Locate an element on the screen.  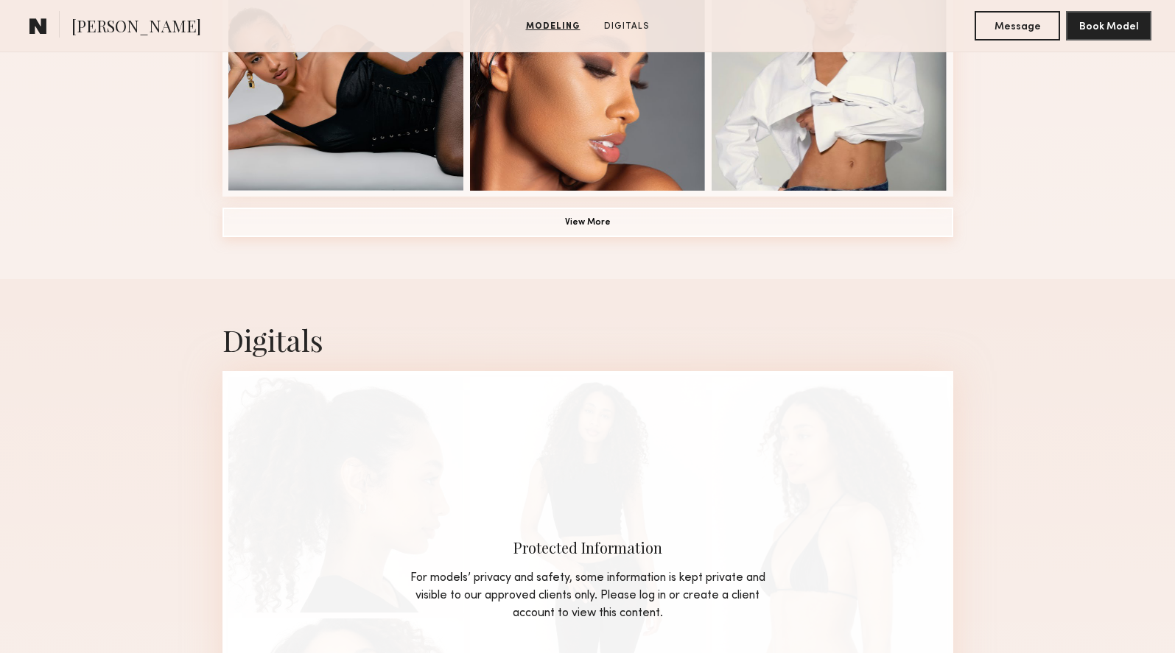
button: View More is located at coordinates (588, 222).